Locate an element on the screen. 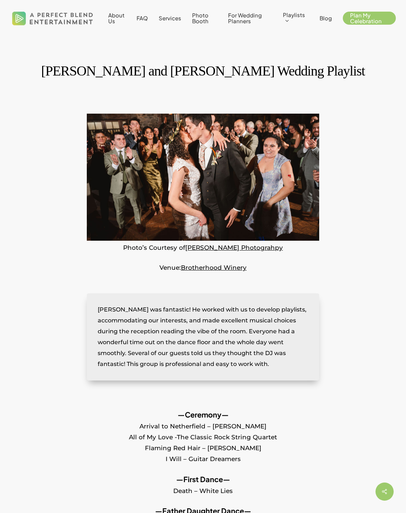 The height and width of the screenshot is (513, 406). a: Playlists is located at coordinates (295, 18).